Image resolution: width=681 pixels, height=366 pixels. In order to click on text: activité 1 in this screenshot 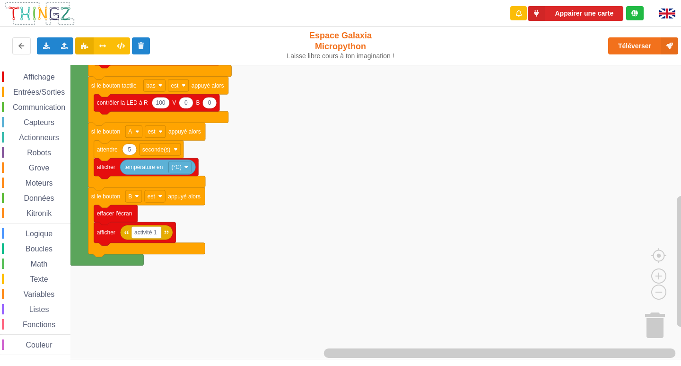, I will do `click(146, 232)`.